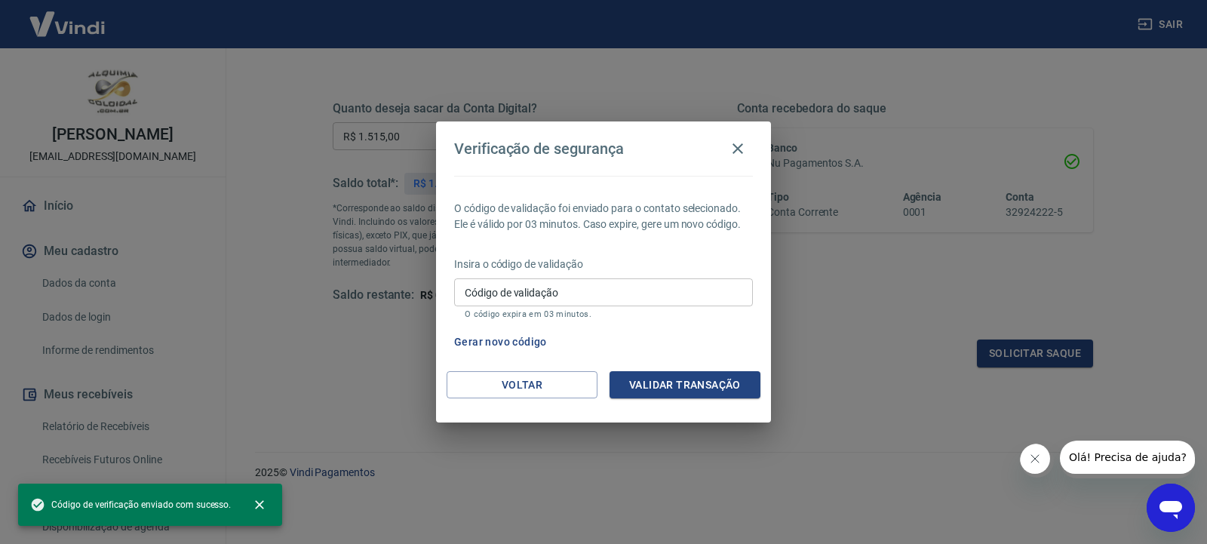 The height and width of the screenshot is (544, 1207). Describe the element at coordinates (500, 342) in the screenshot. I see `button: Gerar novo código` at that location.